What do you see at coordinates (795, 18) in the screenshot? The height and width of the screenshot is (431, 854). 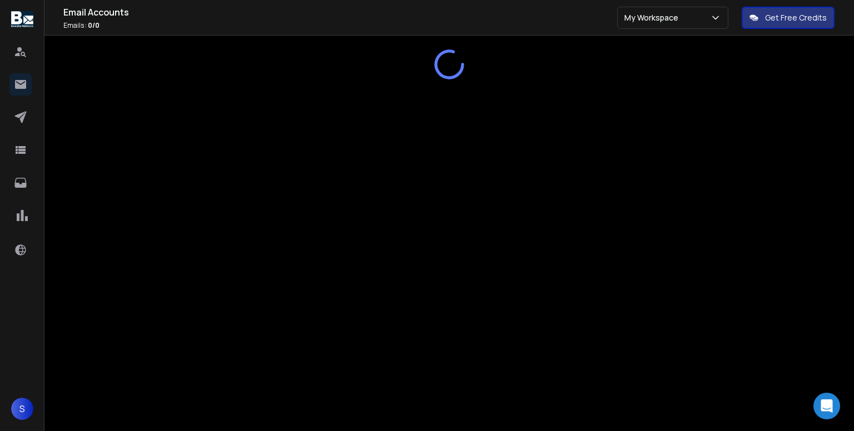 I see `p: Get Free Credits` at bounding box center [795, 18].